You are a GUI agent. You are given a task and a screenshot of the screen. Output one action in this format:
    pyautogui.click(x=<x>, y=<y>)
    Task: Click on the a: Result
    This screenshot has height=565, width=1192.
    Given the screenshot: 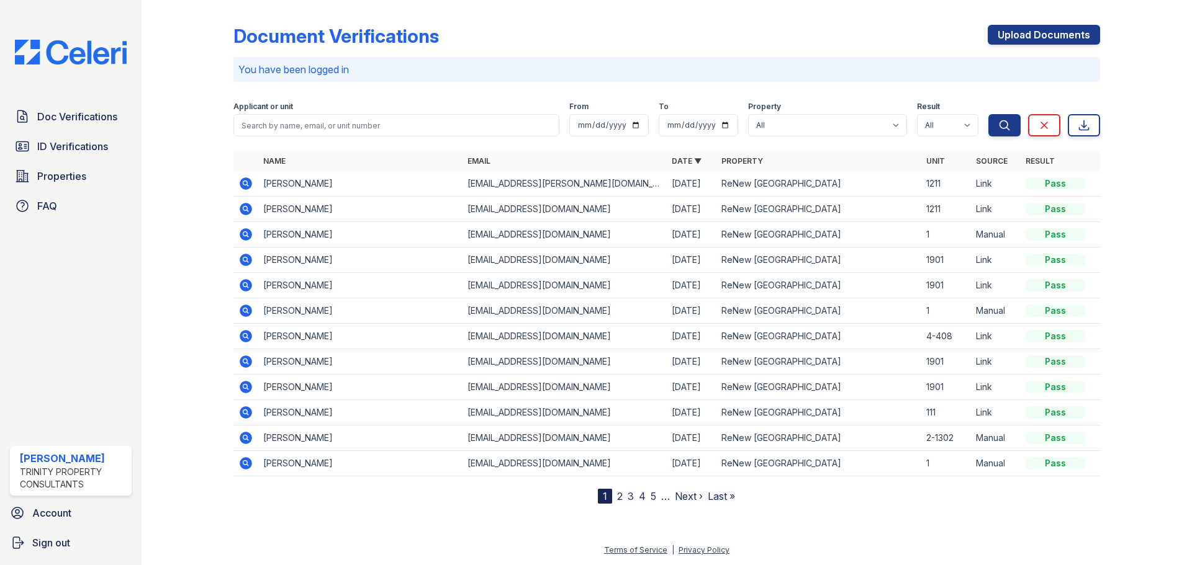 What is the action you would take?
    pyautogui.click(x=1040, y=161)
    